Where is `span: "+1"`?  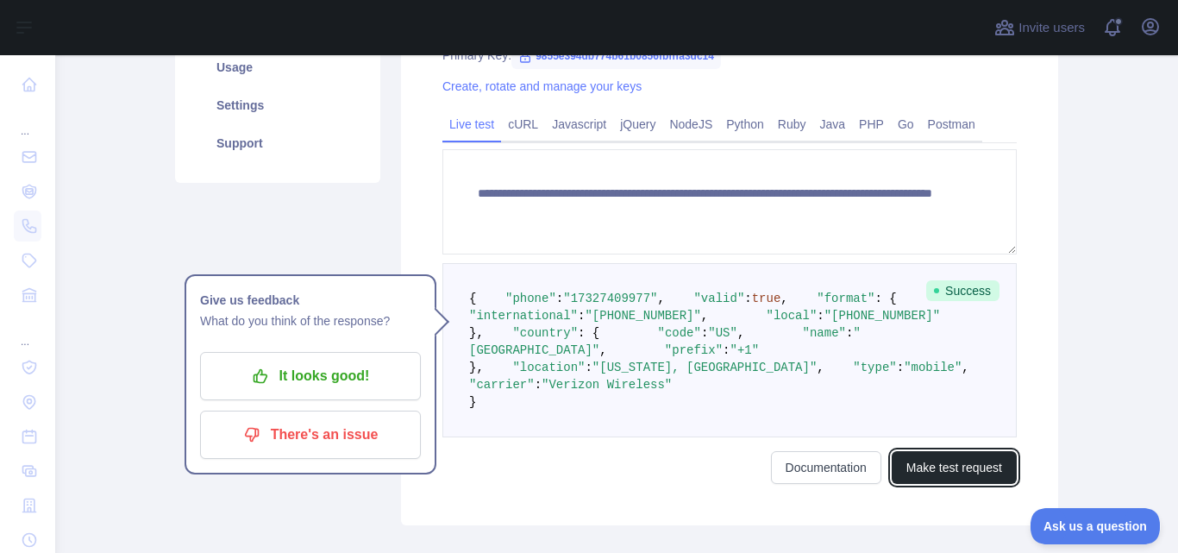 span: "+1" is located at coordinates (744, 350).